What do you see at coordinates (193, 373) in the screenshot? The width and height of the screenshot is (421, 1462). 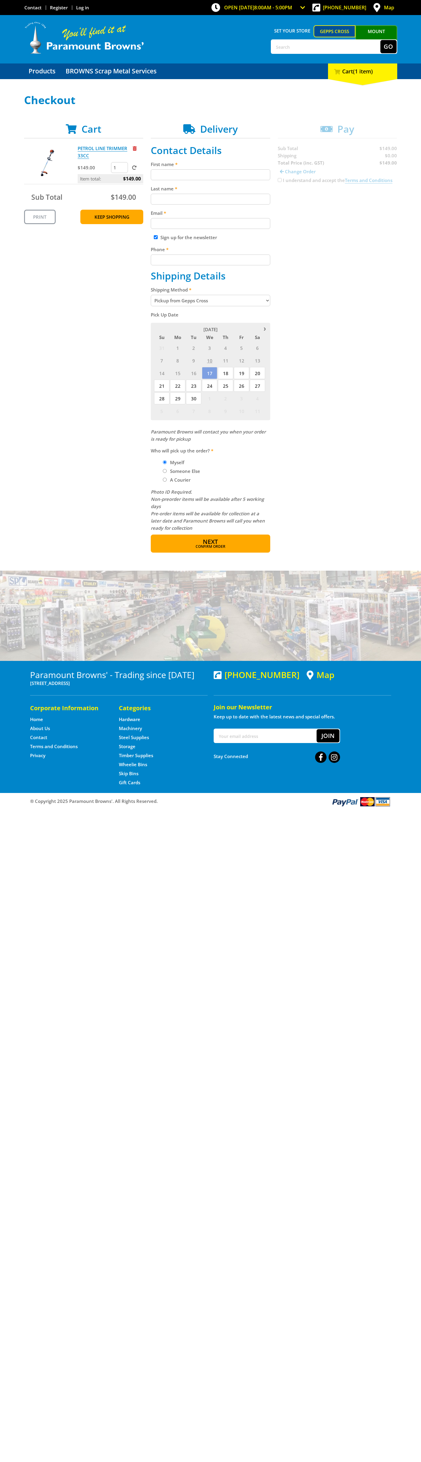 I see `span: 16` at bounding box center [193, 373].